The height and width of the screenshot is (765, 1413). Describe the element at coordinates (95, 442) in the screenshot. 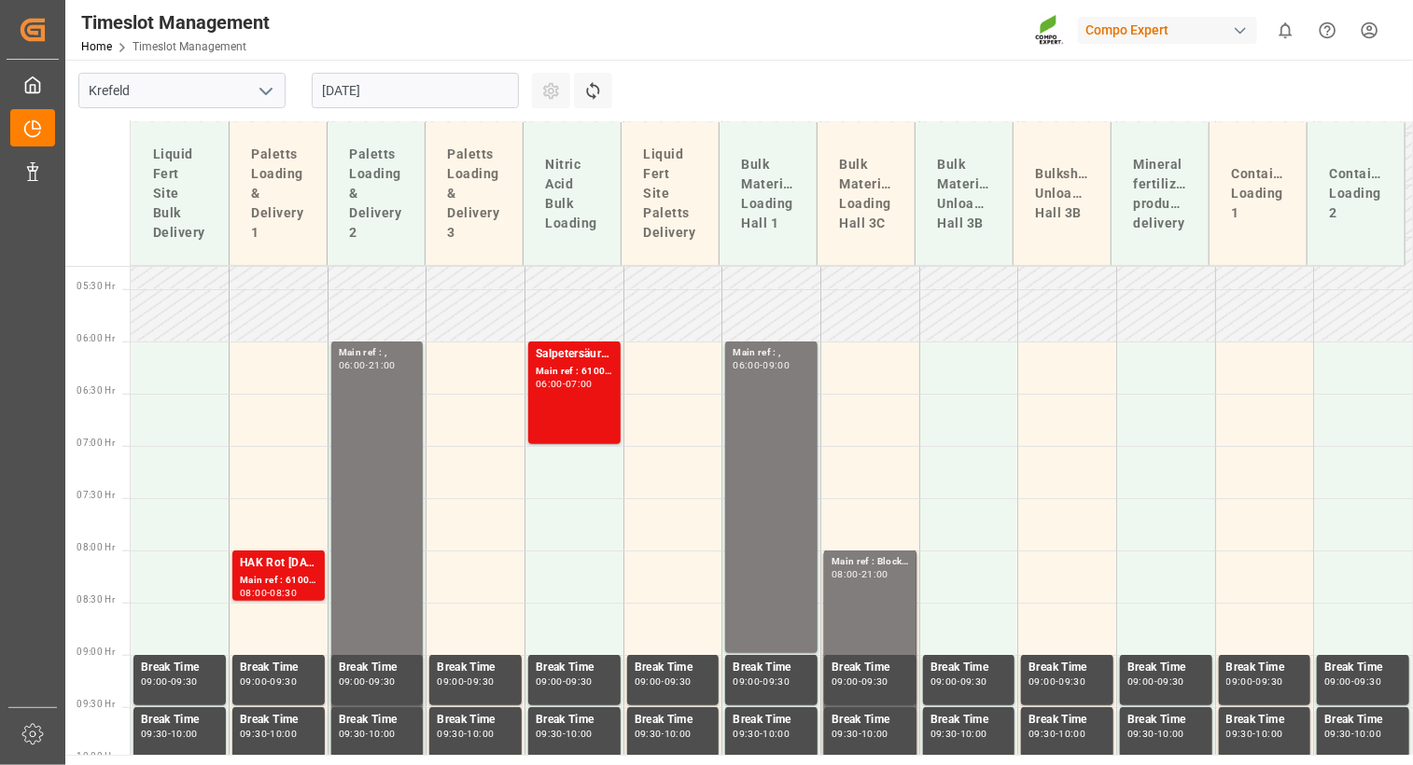

I see `span: 07:00 Hr` at that location.